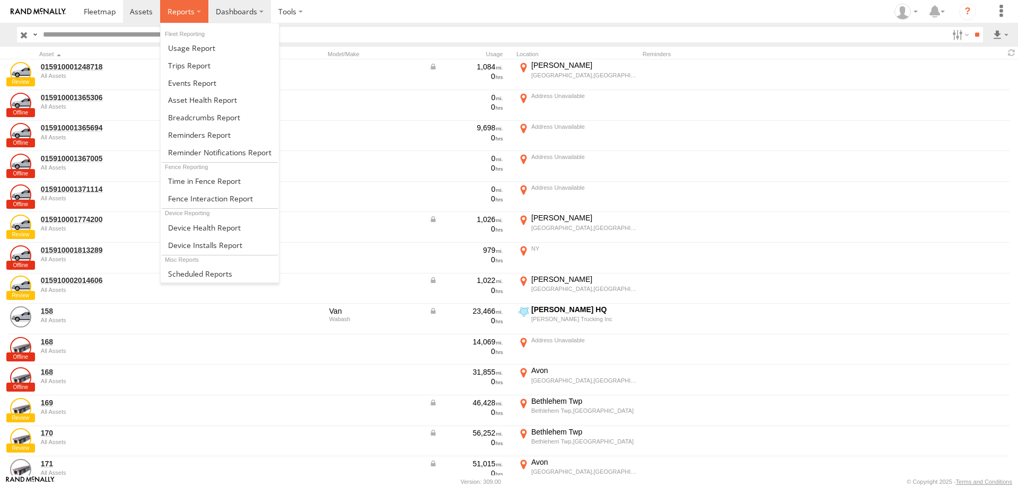 This screenshot has width=1018, height=487. Describe the element at coordinates (113, 250) in the screenshot. I see `a: 015910001813289` at that location.